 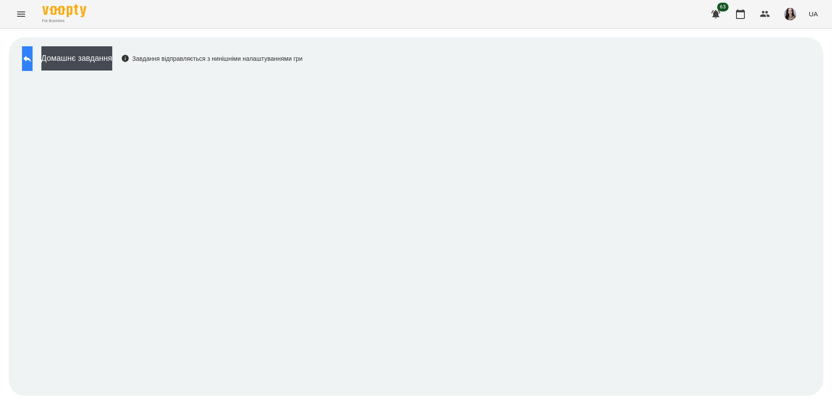 I want to click on span: For Business, so click(x=64, y=21).